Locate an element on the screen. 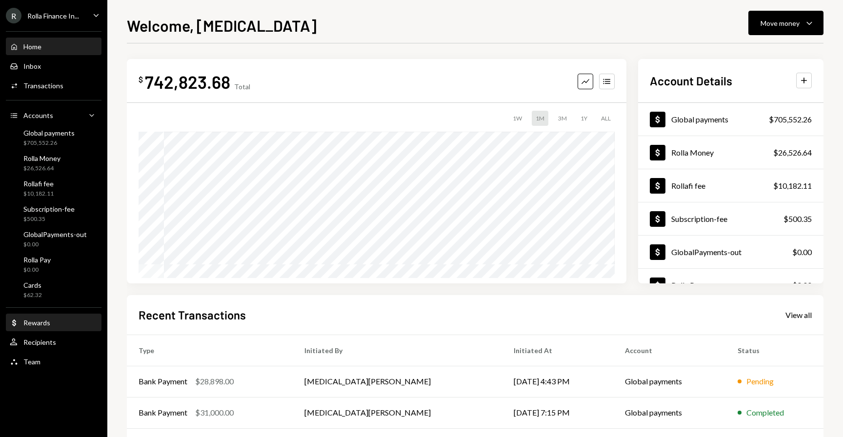  a: Recipients is located at coordinates (54, 342).